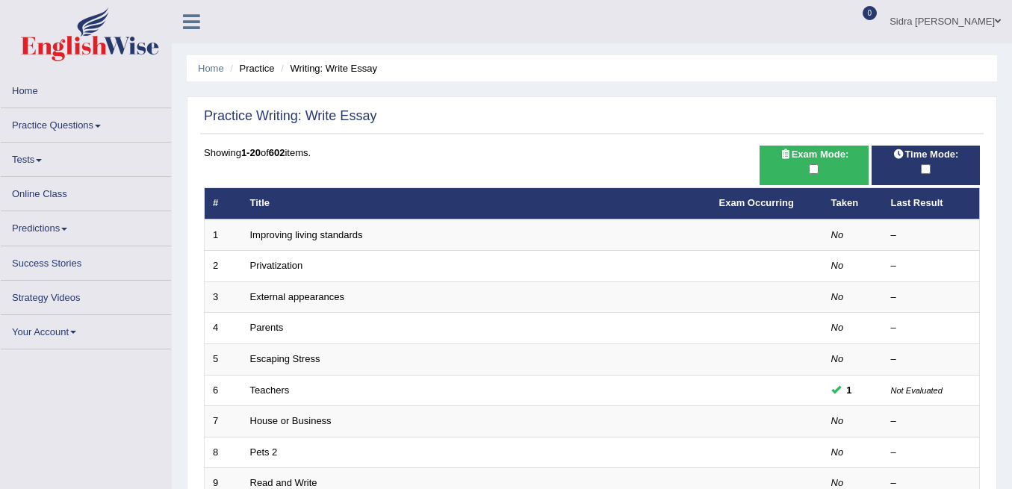 The height and width of the screenshot is (489, 1012). Describe the element at coordinates (284, 482) in the screenshot. I see `a: Read and Write` at that location.